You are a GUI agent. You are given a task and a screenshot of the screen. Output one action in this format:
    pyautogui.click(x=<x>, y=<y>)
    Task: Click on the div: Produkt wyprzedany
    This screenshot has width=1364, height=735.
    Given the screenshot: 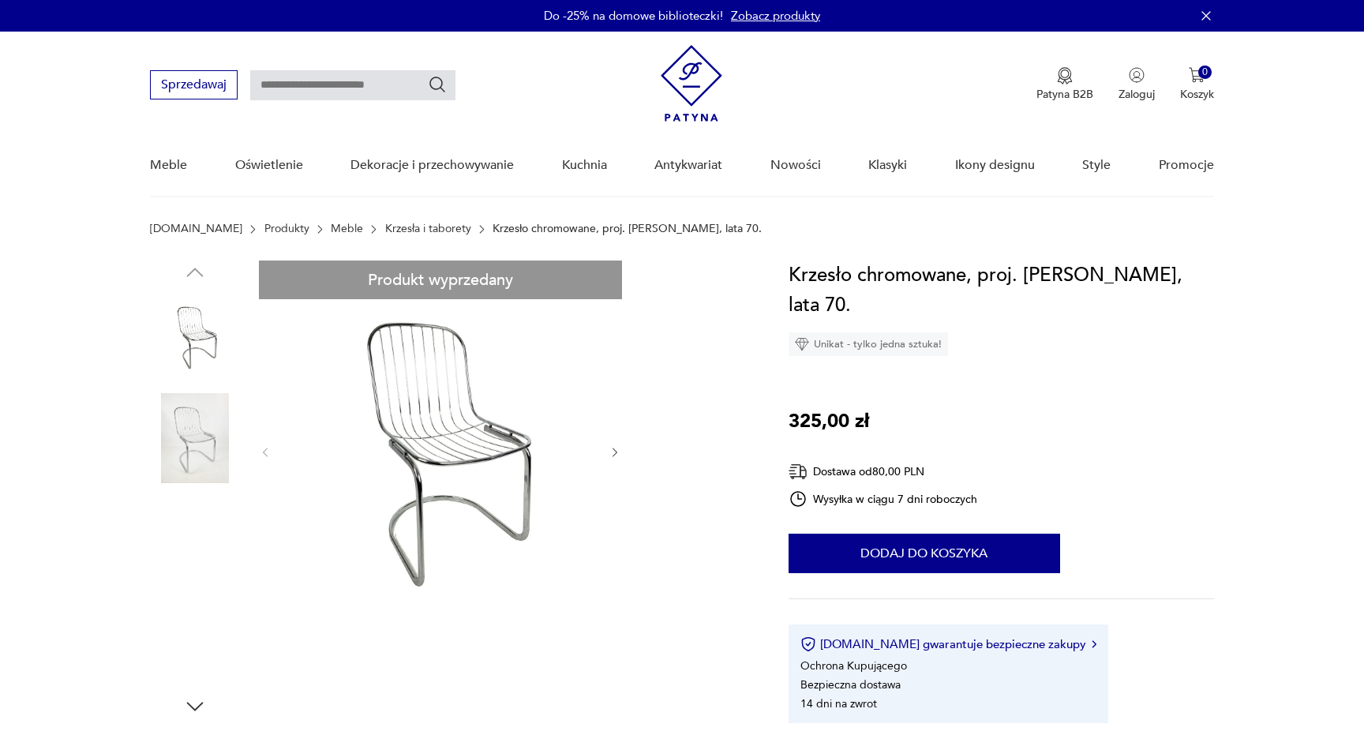 What is the action you would take?
    pyautogui.click(x=441, y=280)
    